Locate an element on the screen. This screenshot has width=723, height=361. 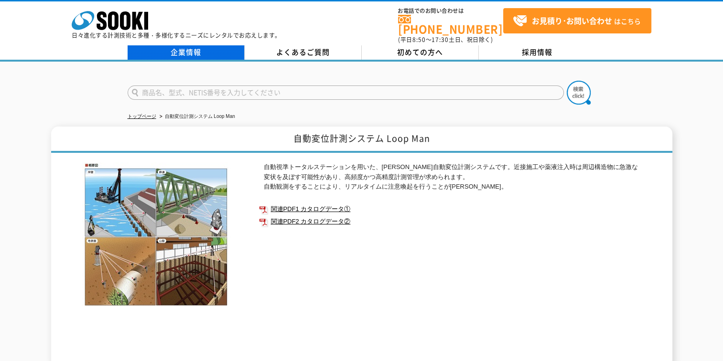
li: 自動変位計測システム Loop Man is located at coordinates (196, 117).